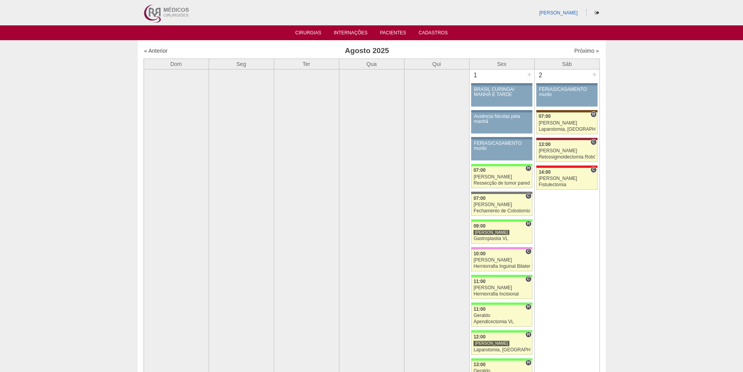  Describe the element at coordinates (176, 64) in the screenshot. I see `th: Dom` at that location.